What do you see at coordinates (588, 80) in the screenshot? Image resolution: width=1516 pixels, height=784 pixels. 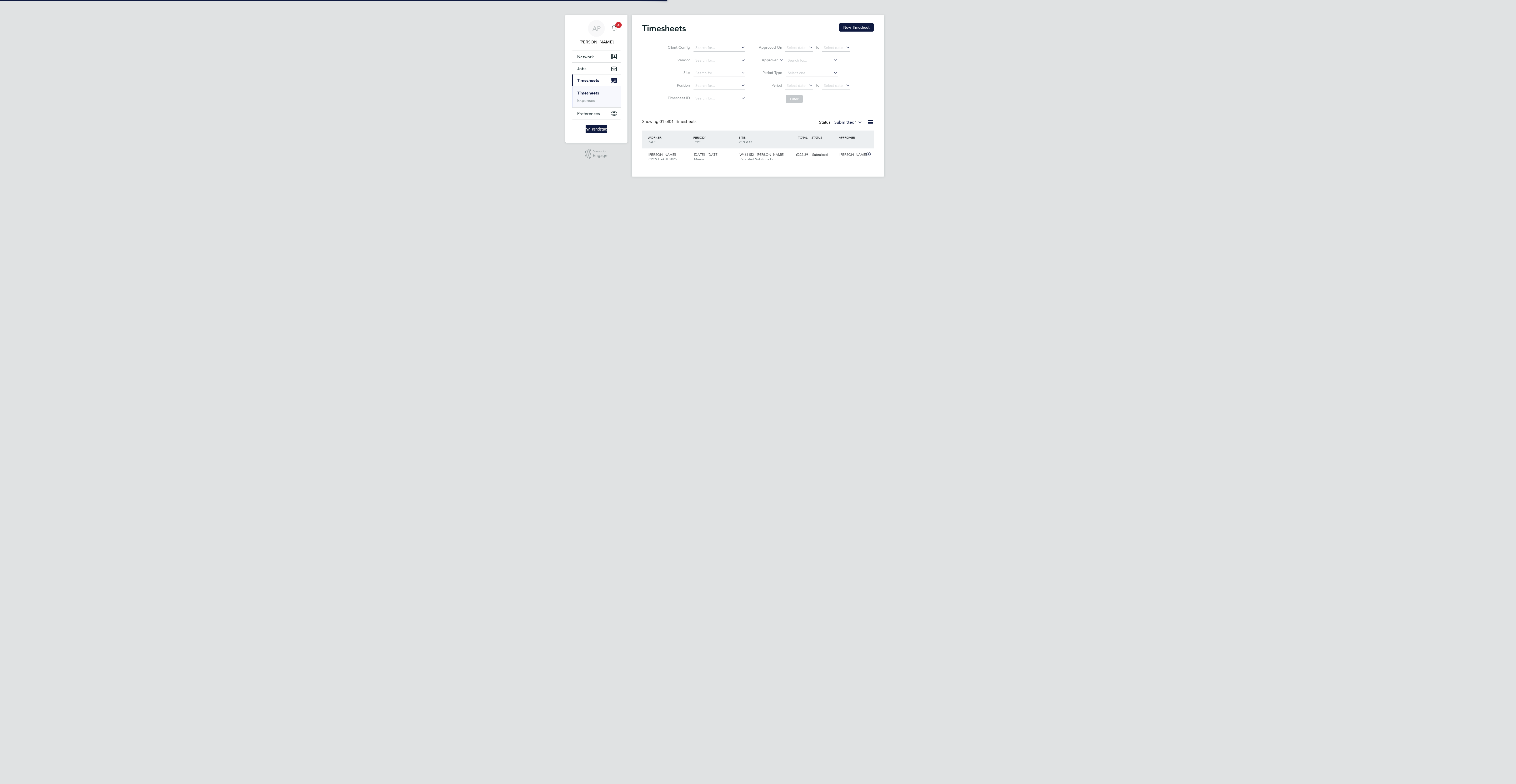 I see `span: Timesheets` at bounding box center [588, 80].